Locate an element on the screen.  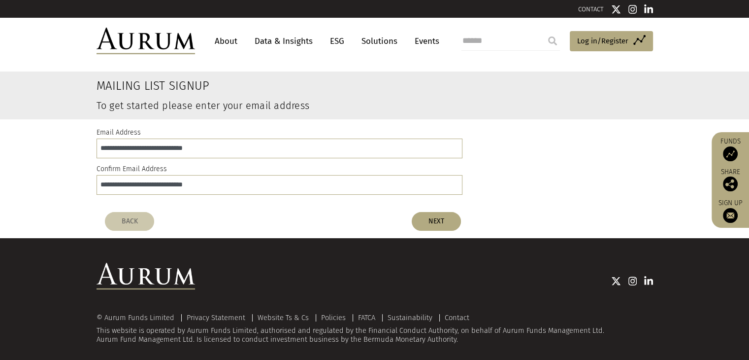
a: Funds is located at coordinates (730, 149).